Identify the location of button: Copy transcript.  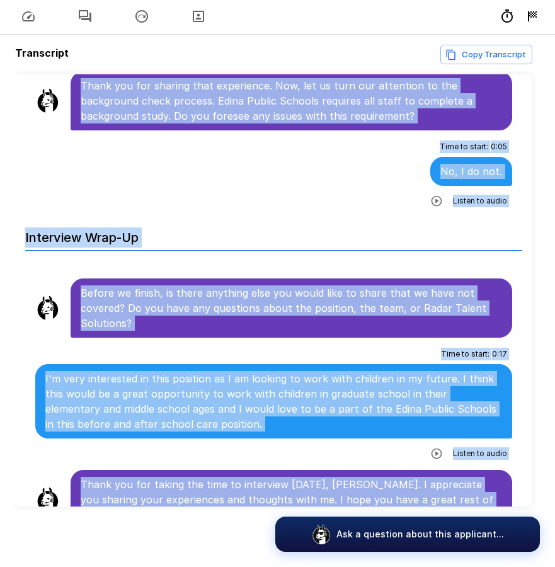
(486, 54).